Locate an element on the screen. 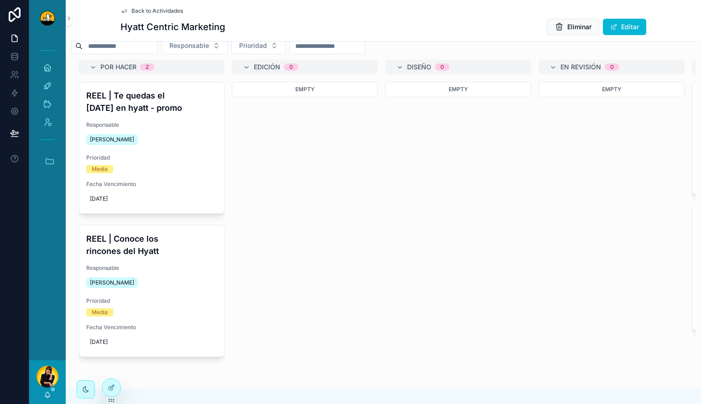  span: En Revisión is located at coordinates (580, 67).